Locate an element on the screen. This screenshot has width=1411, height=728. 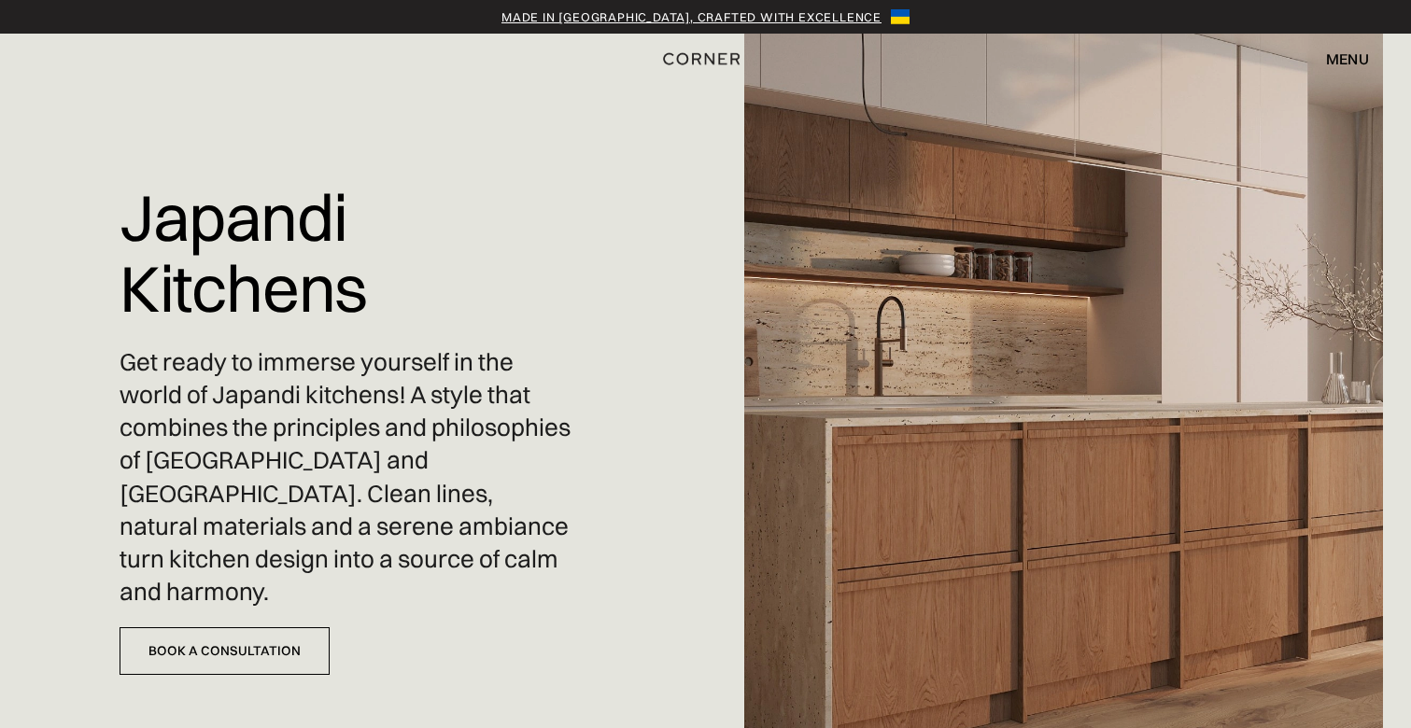
h1: Japandi Kitchens is located at coordinates (347, 252).